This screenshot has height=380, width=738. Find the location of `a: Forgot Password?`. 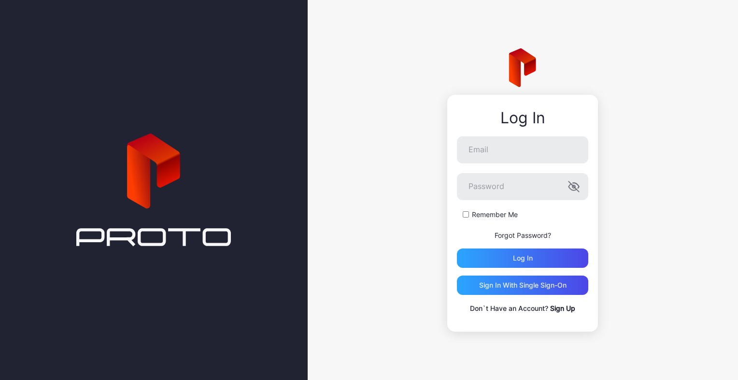

a: Forgot Password? is located at coordinates (523, 235).